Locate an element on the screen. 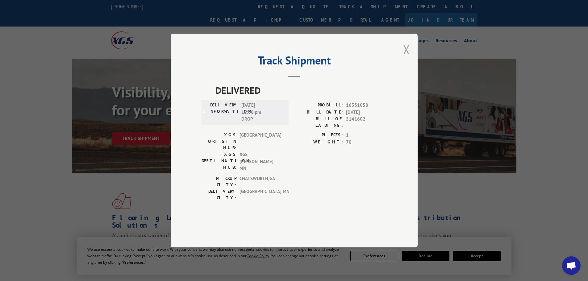 The height and width of the screenshot is (281, 588). span: CHATSWORTH , GA is located at coordinates (260, 182).